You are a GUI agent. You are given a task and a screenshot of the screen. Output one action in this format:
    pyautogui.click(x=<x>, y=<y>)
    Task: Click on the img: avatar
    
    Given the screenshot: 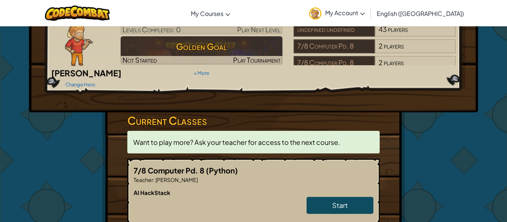 What is the action you would take?
    pyautogui.click(x=315, y=13)
    